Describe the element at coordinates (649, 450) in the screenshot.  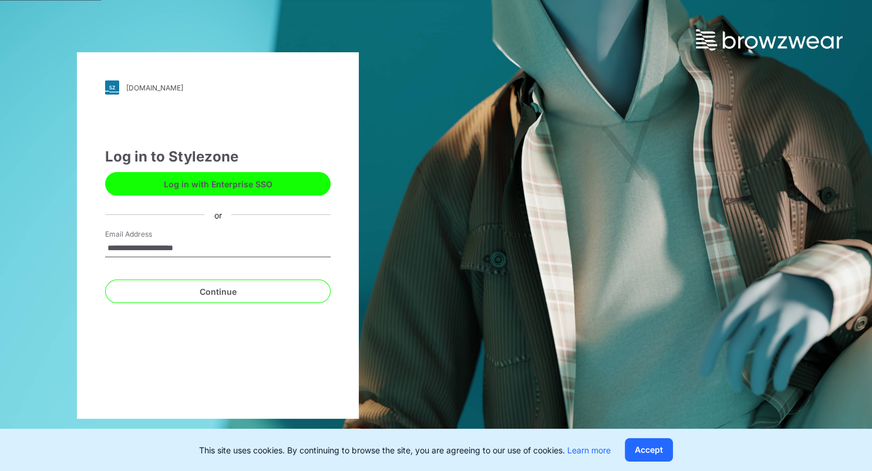
I see `button: Accept` at that location.